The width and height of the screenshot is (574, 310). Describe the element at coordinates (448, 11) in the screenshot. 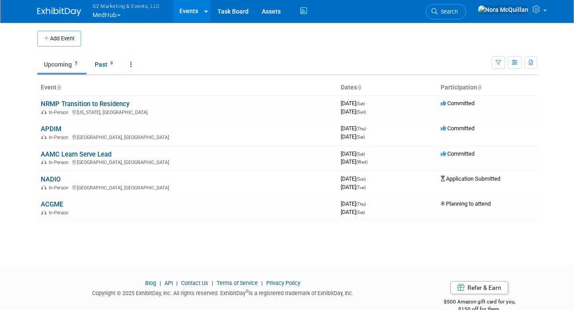

I see `span: Search` at that location.